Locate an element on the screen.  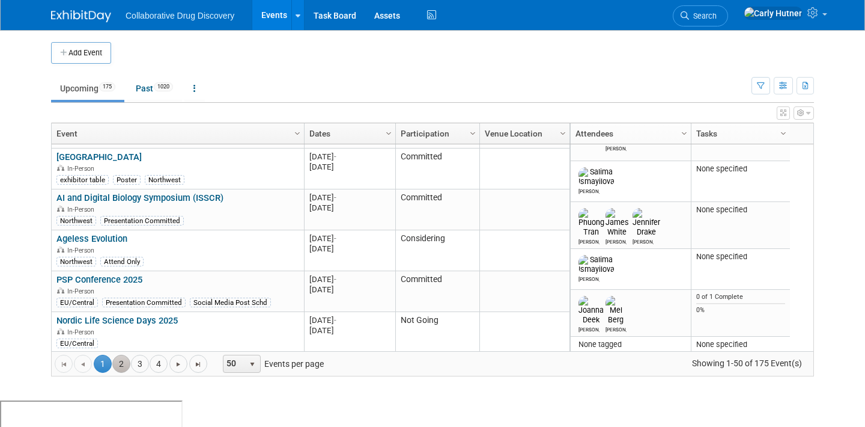
div: Daniel Scanlon is located at coordinates (616, 147).